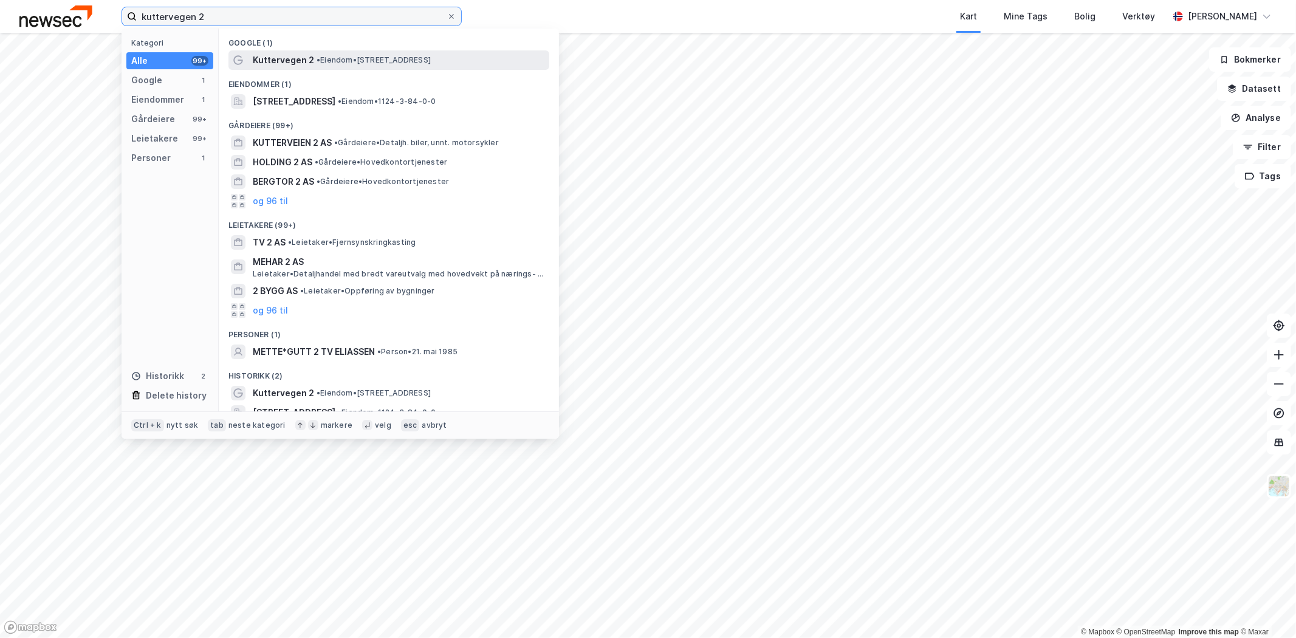  I want to click on div: Kontrollprogram for chat, so click(1265, 609).